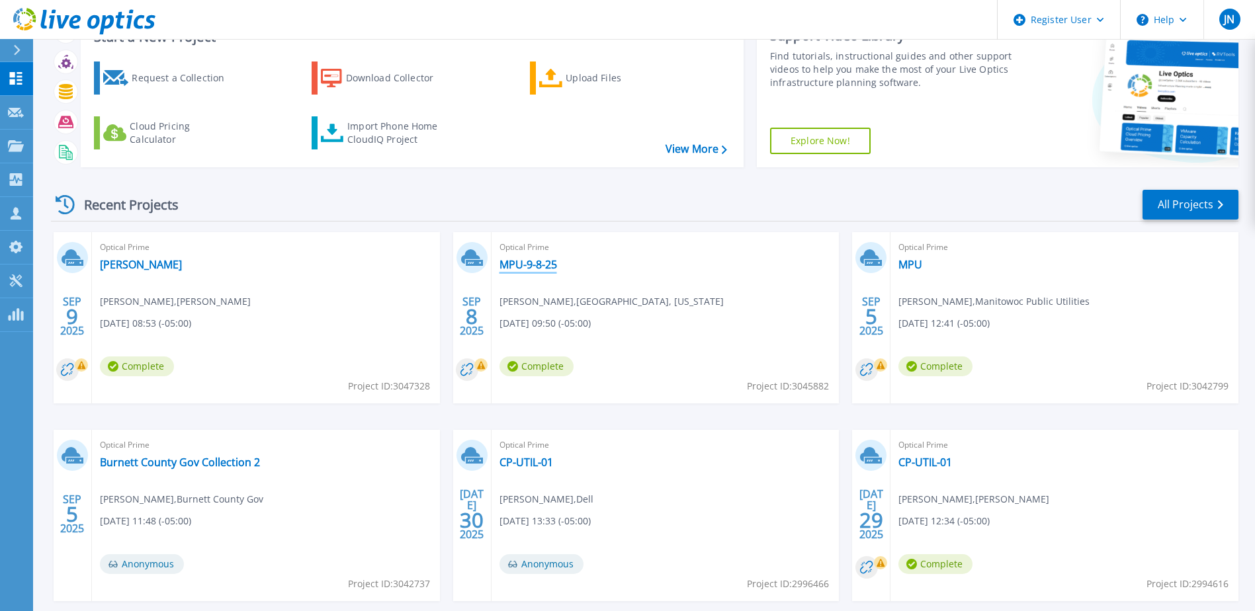 The width and height of the screenshot is (1255, 611). Describe the element at coordinates (910, 265) in the screenshot. I see `a: MPU` at that location.